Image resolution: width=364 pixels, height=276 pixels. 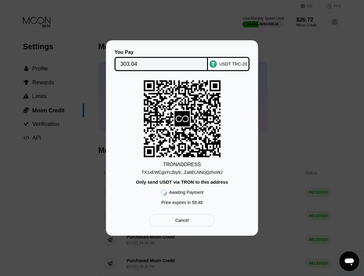 I want to click on div: Price expires in, so click(x=182, y=202).